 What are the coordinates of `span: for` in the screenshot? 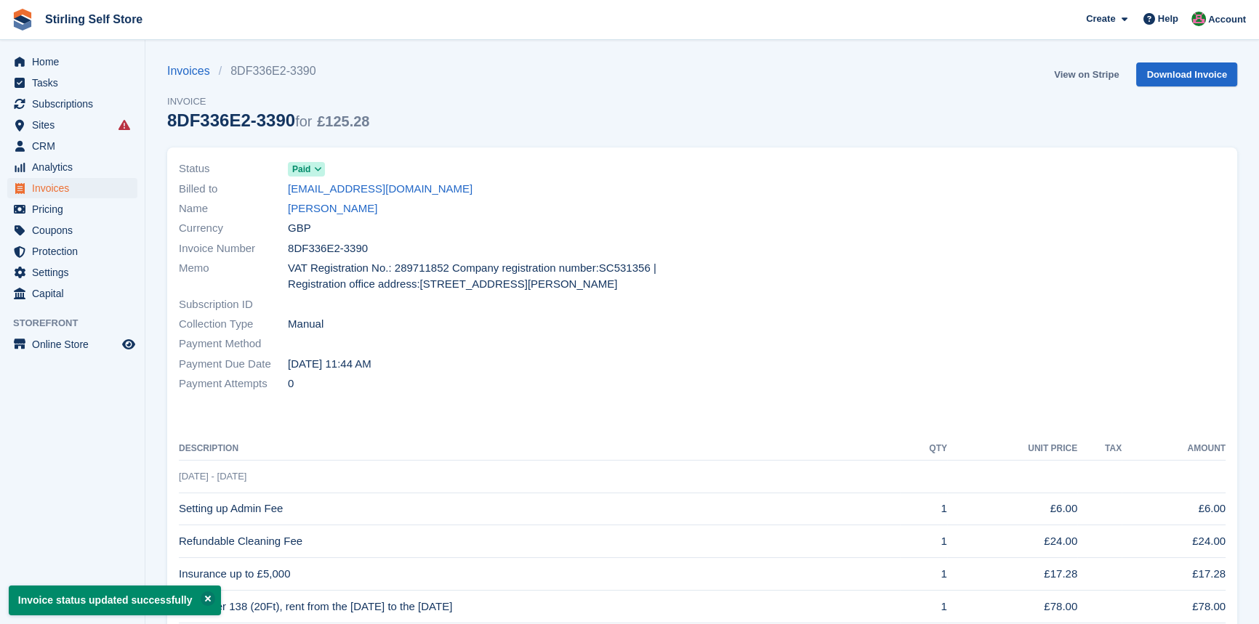 It's located at (303, 121).